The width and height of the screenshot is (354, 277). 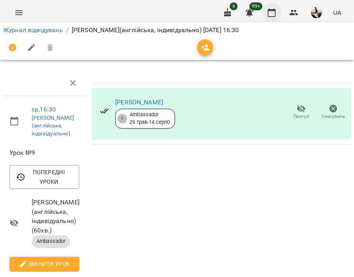 I want to click on span: Прогул, so click(x=302, y=116).